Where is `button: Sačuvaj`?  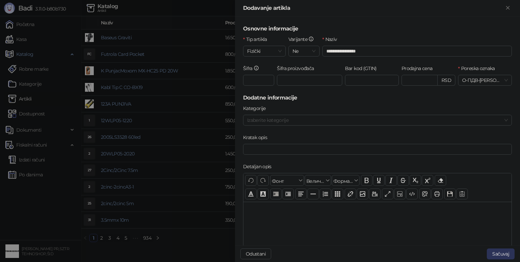 button: Sačuvaj is located at coordinates (500, 254).